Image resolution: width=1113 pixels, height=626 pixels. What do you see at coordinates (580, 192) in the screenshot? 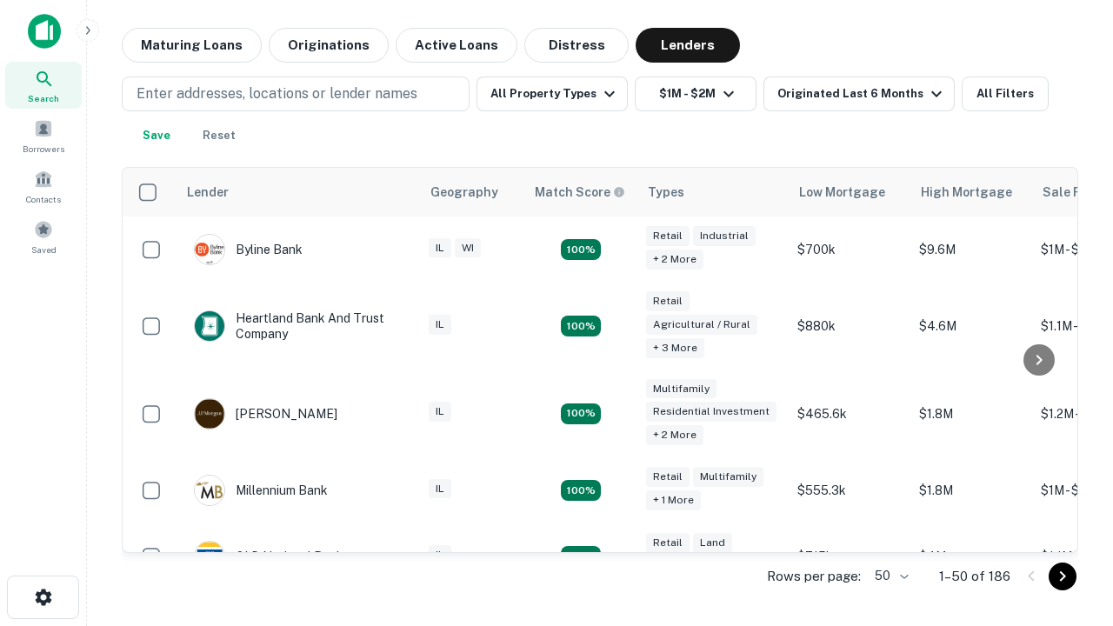
I see `div: Capitalize uses an advanced AI algorithm to match your search with the best lender. The match sco...` at bounding box center [580, 192].